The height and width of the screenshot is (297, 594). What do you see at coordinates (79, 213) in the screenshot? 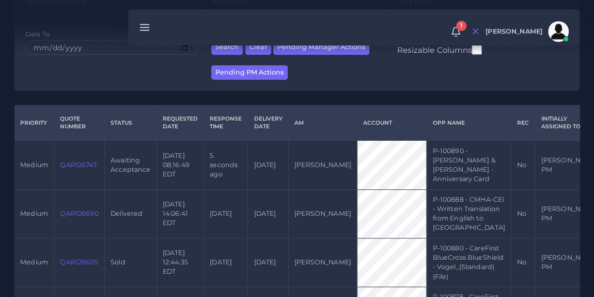
I see `a: QAR126690` at bounding box center [79, 213].